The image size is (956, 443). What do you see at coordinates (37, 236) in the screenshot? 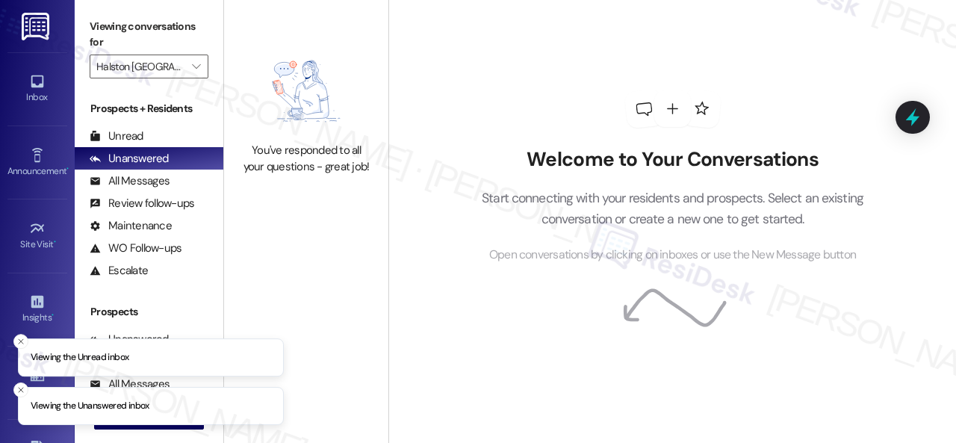
I see `a: Site Visit •` at bounding box center [37, 236].